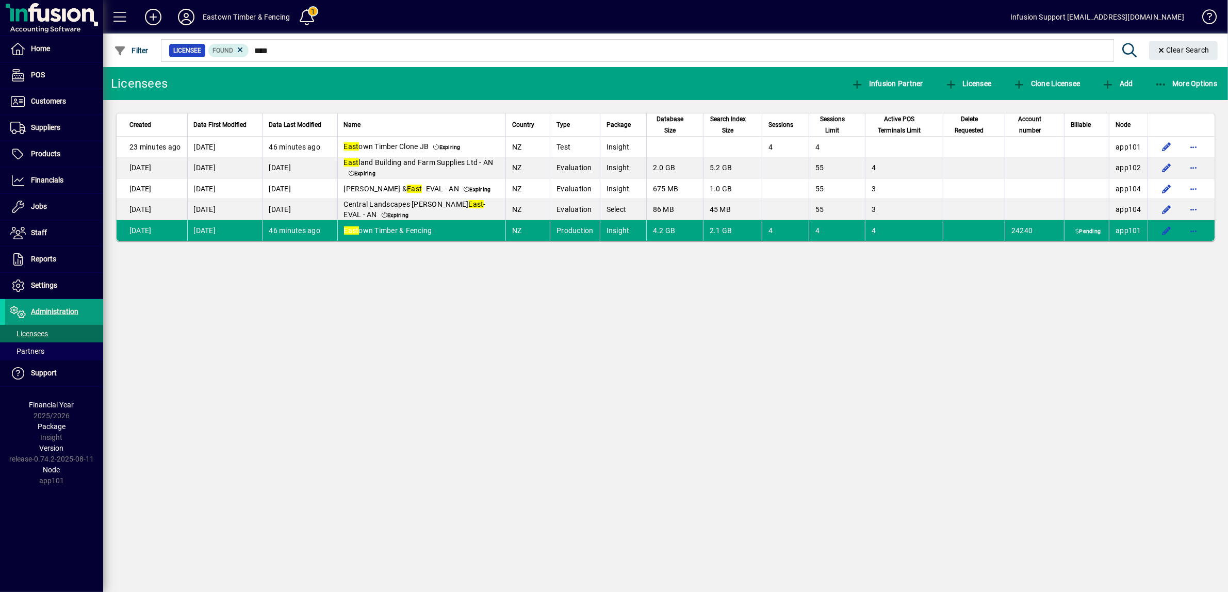 This screenshot has width=1228, height=592. What do you see at coordinates (477, 190) in the screenshot?
I see `span: Expiring` at bounding box center [477, 190].